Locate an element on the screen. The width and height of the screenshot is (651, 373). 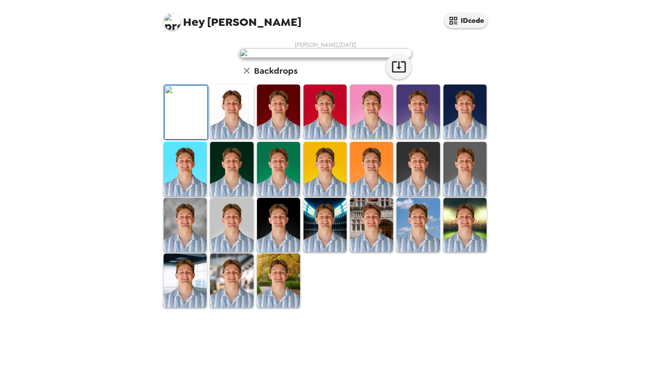
span: Hey is located at coordinates (194, 22).